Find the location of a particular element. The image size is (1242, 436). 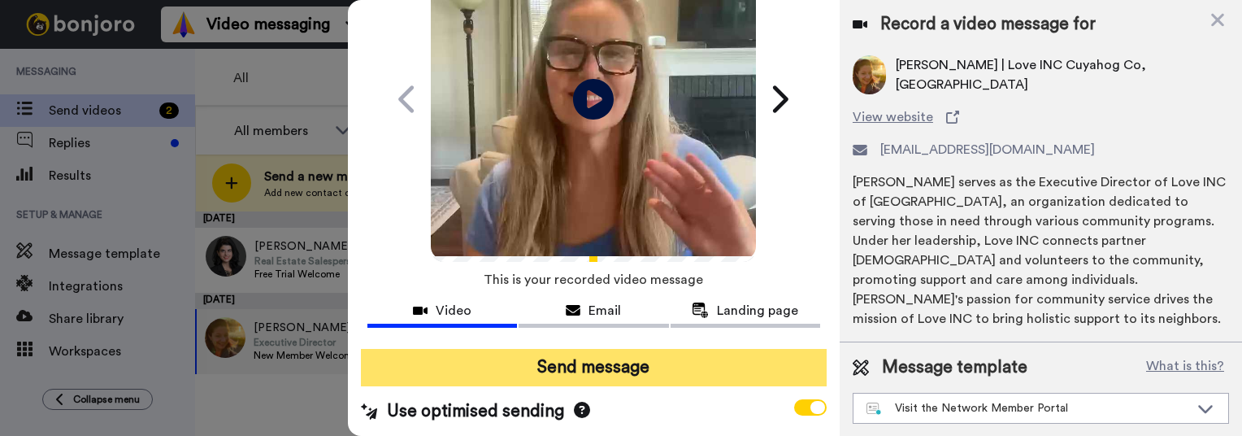

span: Message template is located at coordinates (954, 367).